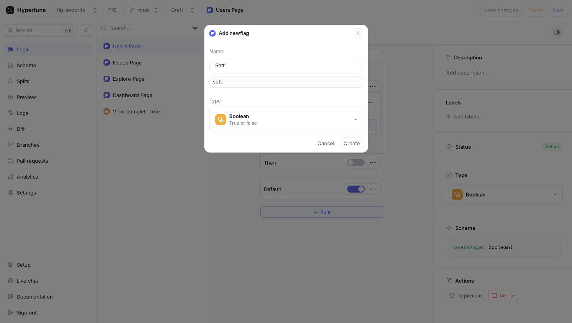 The image size is (572, 323). Describe the element at coordinates (286, 66) in the screenshot. I see `input: Enter a name for this flag` at that location.